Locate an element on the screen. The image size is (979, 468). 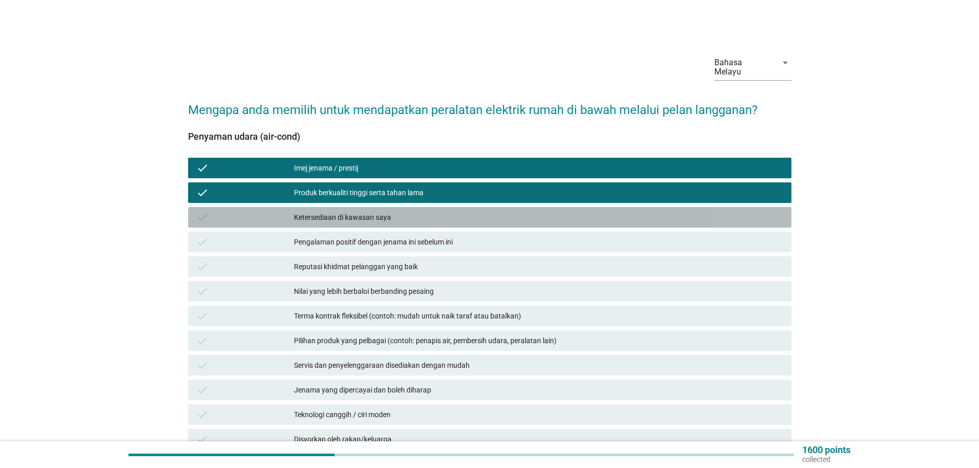
div: Penyaman udara (air-cond) is located at coordinates (490, 136).